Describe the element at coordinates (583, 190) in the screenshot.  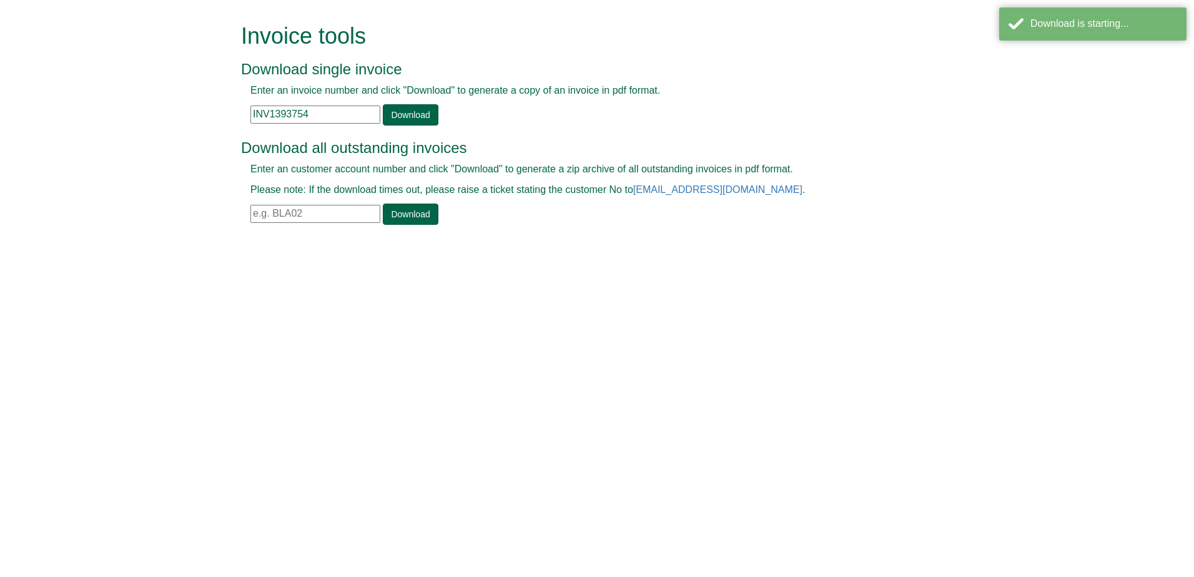
I see `p: Please note: If the download times out, please raise a ticket stating the customer No to .` at that location.